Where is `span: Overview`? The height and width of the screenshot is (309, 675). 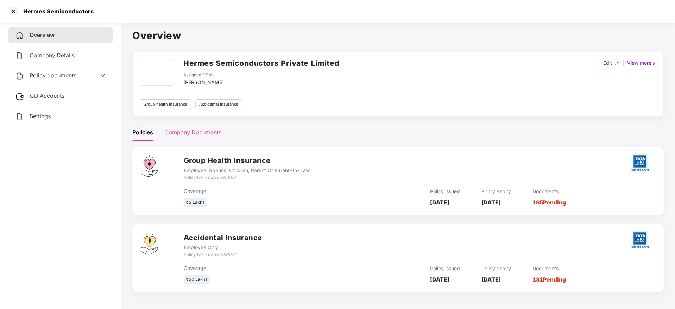 span: Overview is located at coordinates (42, 35).